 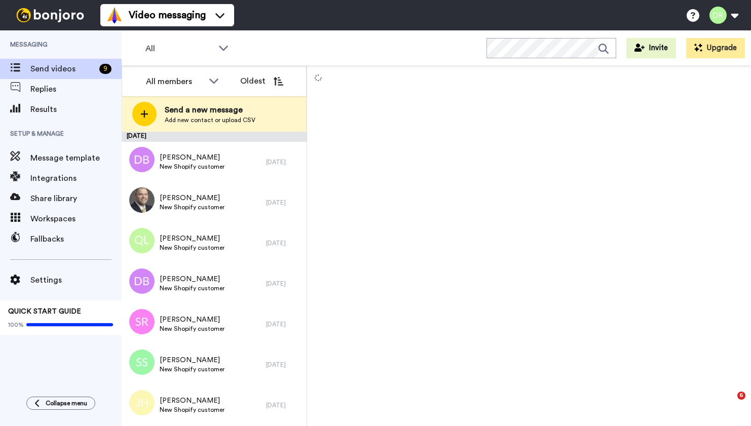 I want to click on img: jh.png, so click(x=142, y=403).